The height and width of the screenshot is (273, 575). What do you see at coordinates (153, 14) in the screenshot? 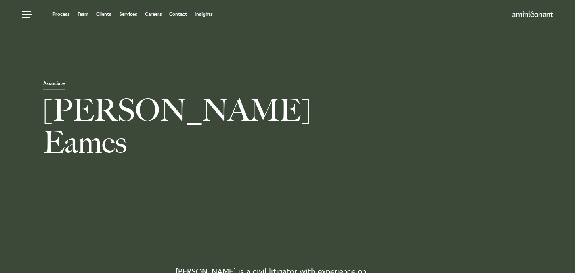
I see `a: Careers` at bounding box center [153, 14].